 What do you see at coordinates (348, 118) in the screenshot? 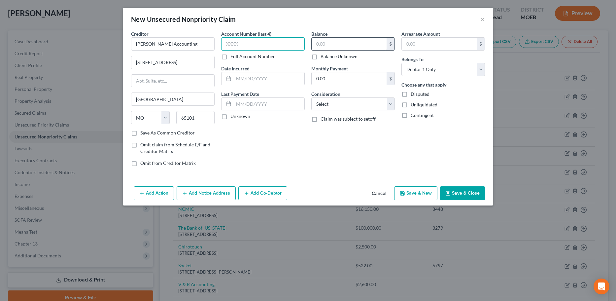
I see `span: Claim was subject to setoff` at bounding box center [348, 118].